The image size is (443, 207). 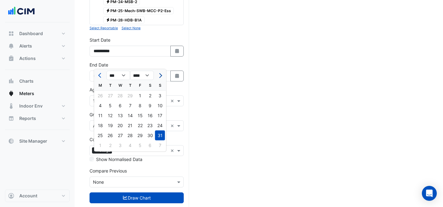 What do you see at coordinates (140, 116) in the screenshot?
I see `div: 15` at bounding box center [140, 116].